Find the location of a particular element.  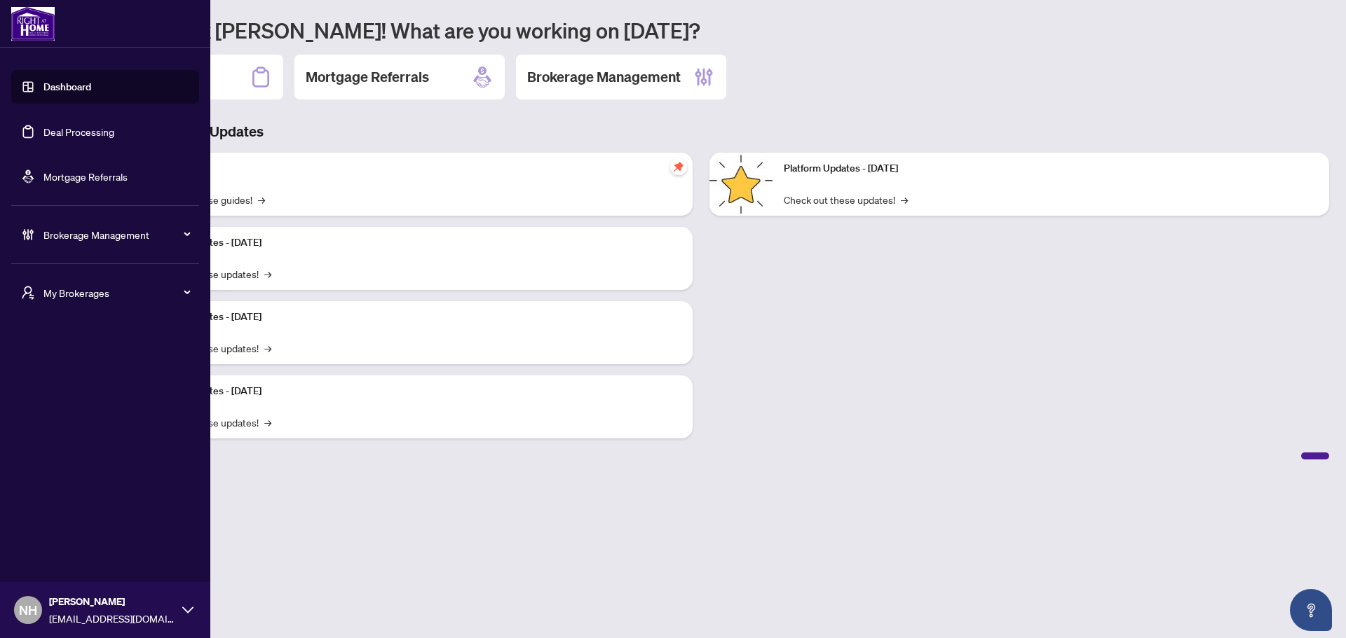

a: Mortgage Referrals is located at coordinates (85, 177).